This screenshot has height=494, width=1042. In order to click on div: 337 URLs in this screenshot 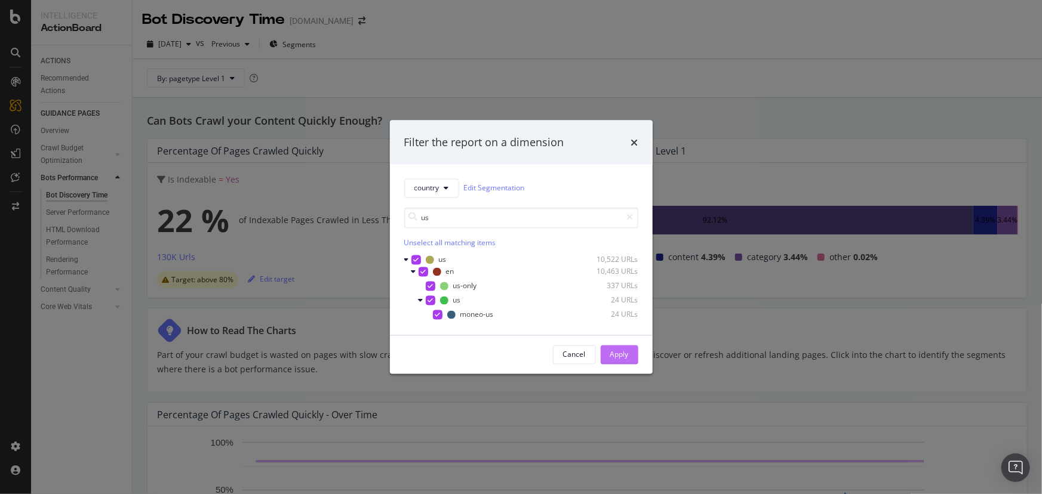, I will do `click(609, 286)`.